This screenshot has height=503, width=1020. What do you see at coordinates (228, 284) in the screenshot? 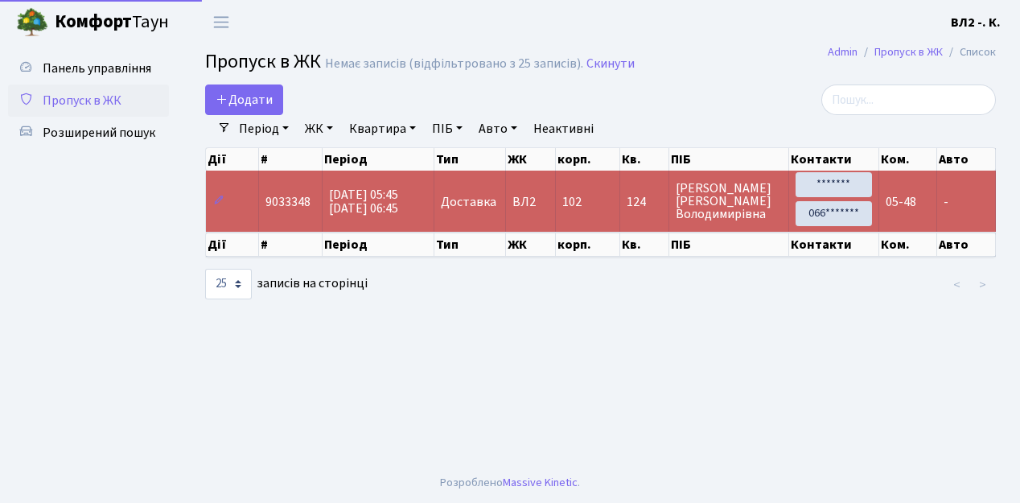
I see `select: записів на сторінці` at bounding box center [228, 284].